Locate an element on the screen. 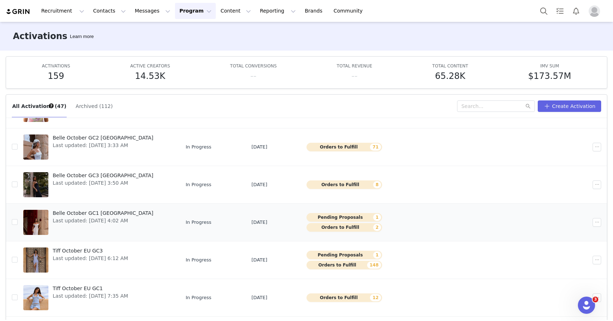  h5: 159 is located at coordinates (56, 76).